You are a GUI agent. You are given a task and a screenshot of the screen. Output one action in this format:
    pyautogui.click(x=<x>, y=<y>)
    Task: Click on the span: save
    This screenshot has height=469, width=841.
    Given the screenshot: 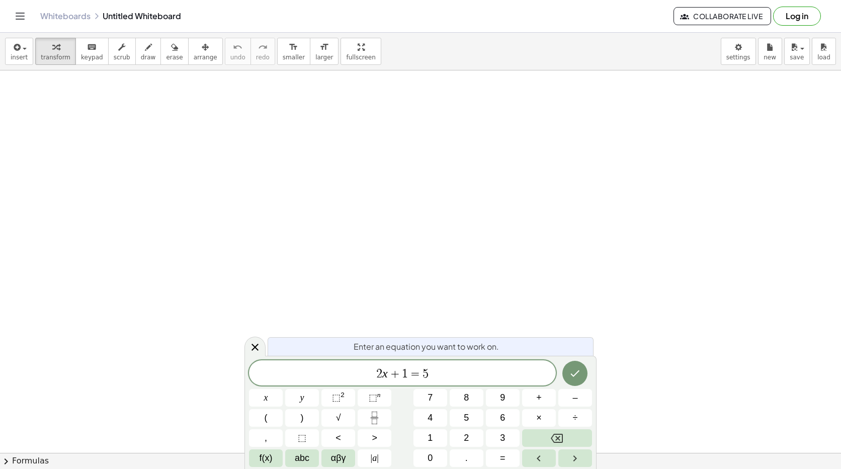 What is the action you would take?
    pyautogui.click(x=797, y=57)
    